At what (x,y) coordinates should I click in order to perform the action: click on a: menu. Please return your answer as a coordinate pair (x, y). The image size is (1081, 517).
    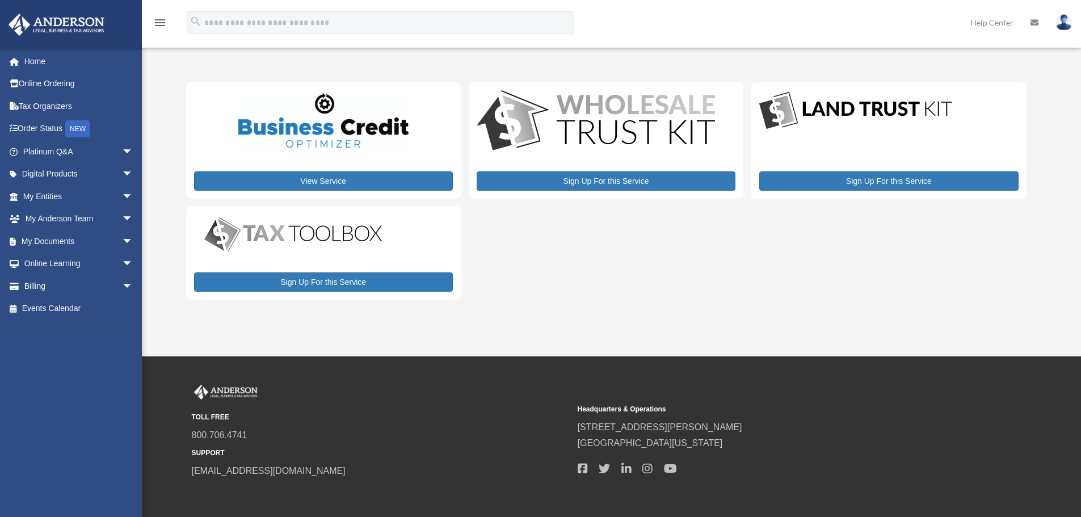
    Looking at the image, I should click on (160, 24).